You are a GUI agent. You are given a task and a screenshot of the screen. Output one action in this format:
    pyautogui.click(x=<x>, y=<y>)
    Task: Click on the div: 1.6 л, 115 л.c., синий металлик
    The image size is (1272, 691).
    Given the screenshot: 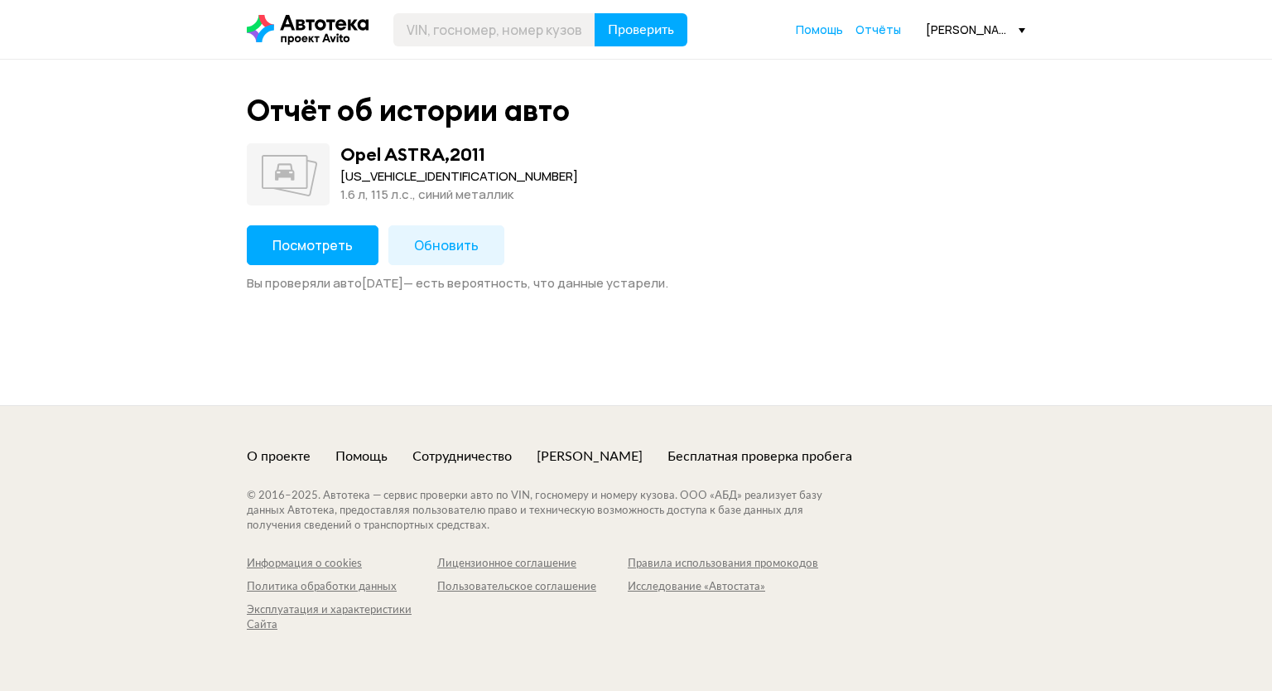 What is the action you would take?
    pyautogui.click(x=459, y=195)
    